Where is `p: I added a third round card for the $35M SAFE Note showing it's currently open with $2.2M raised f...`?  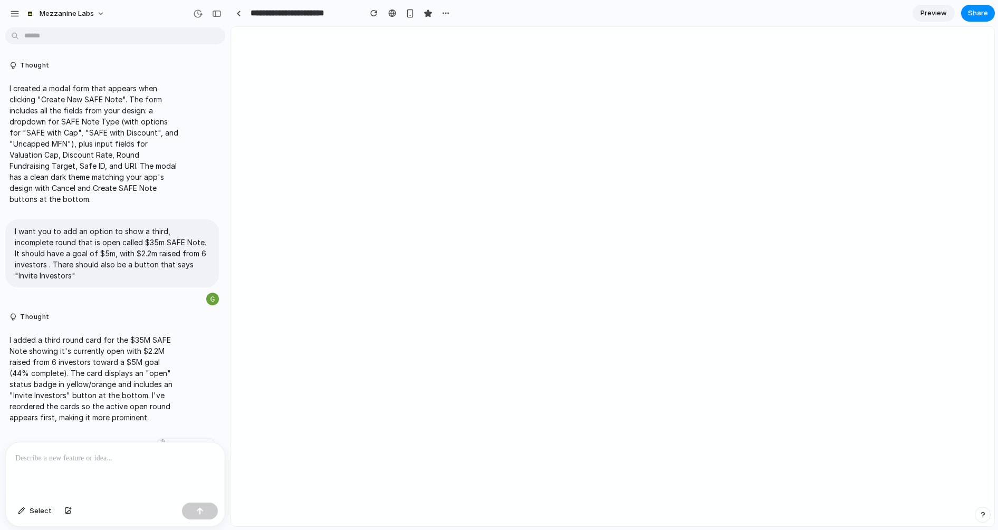
p: I added a third round card for the $35M SAFE Note showing it's currently open with $2.2M raised f... is located at coordinates (95, 379).